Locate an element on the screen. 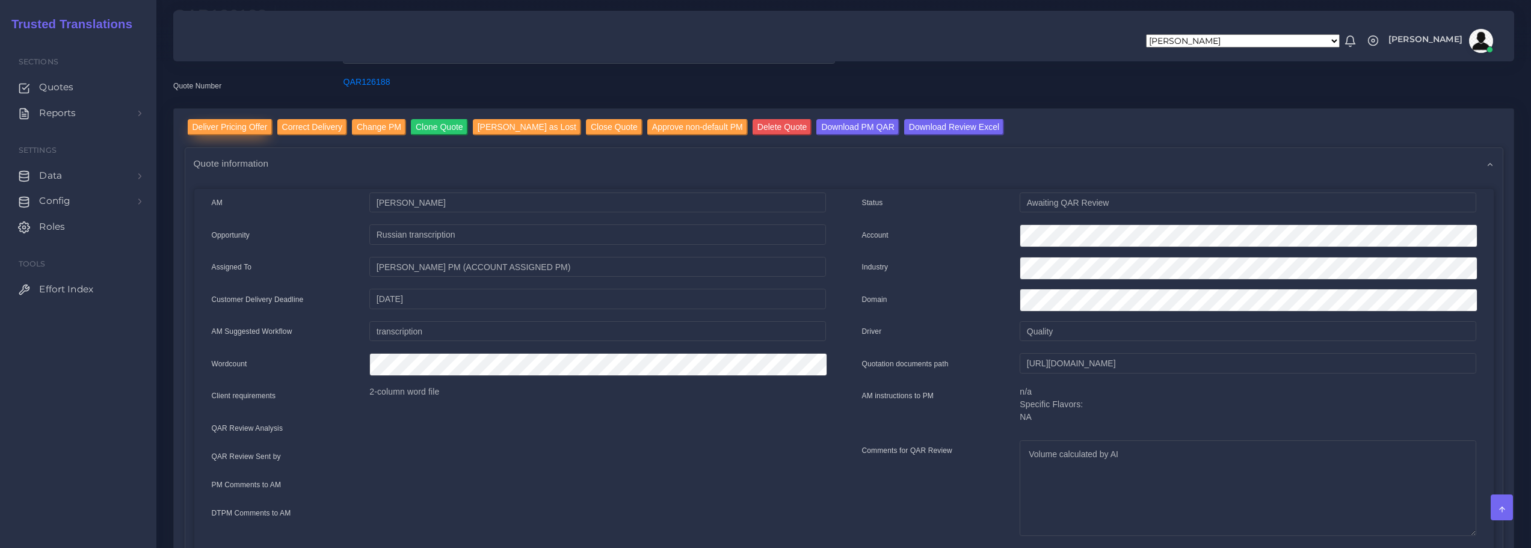 Image resolution: width=1531 pixels, height=548 pixels. label: Comments for QAR Review is located at coordinates (907, 451).